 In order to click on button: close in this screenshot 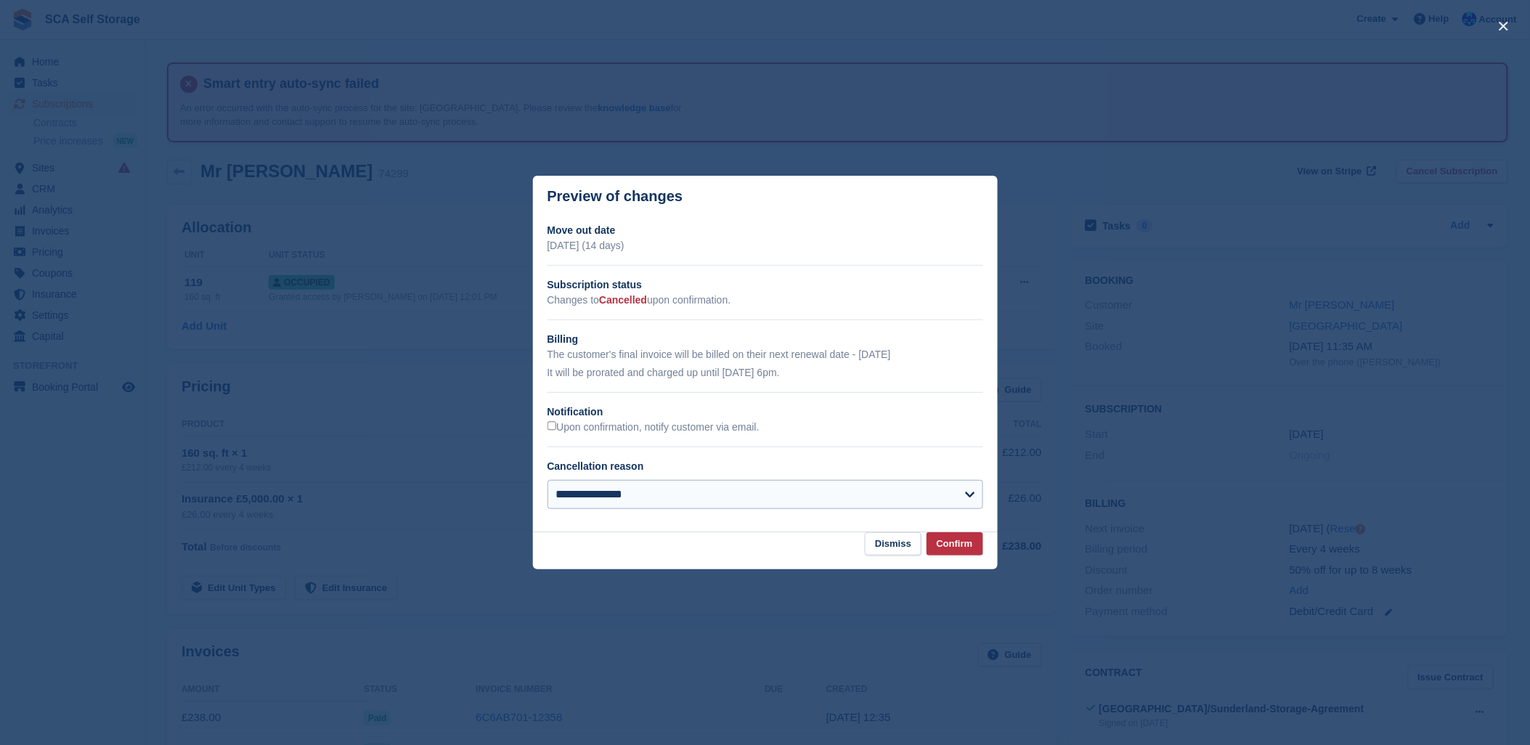, I will do `click(1504, 26)`.